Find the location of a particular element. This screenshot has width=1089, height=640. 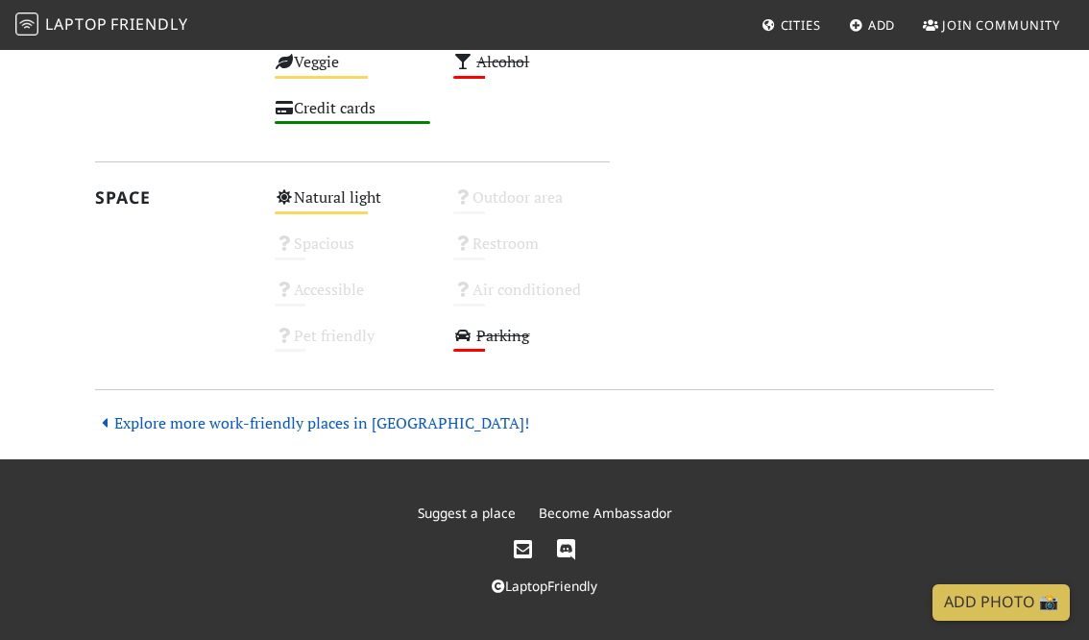

div: Outdoor area is located at coordinates (531, 206).